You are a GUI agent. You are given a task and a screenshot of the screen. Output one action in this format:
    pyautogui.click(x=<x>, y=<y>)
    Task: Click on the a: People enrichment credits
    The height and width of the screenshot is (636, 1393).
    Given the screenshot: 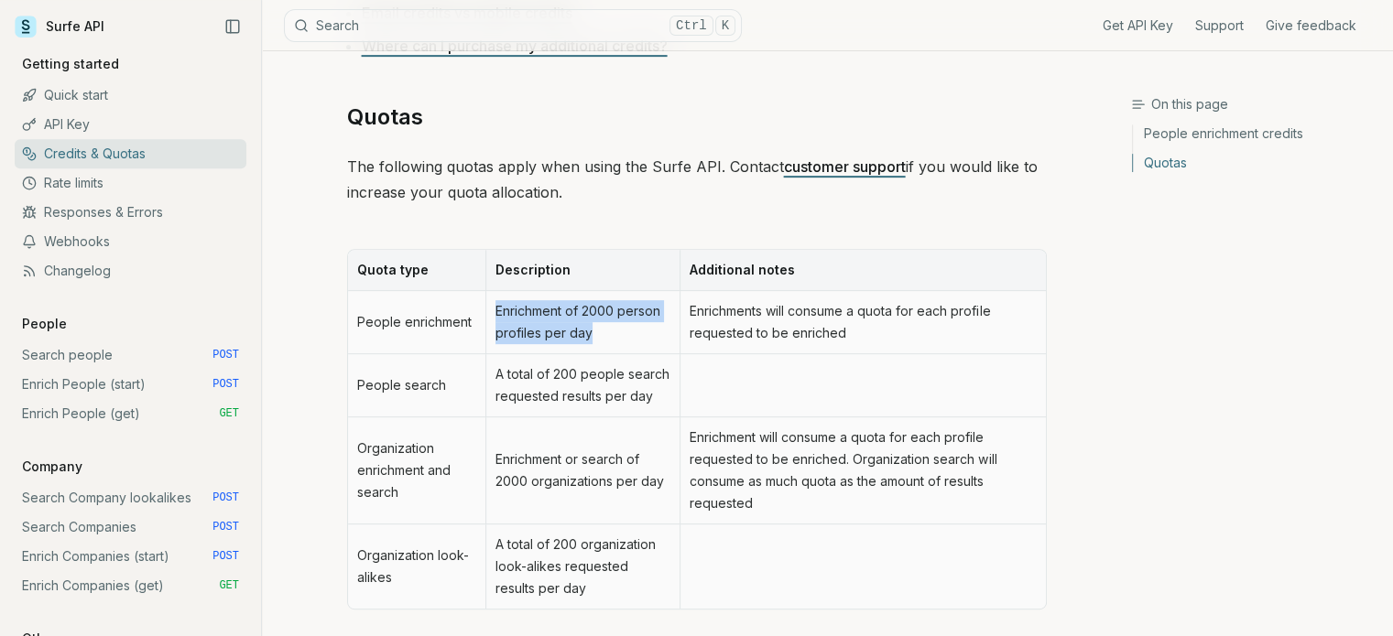 What is the action you would take?
    pyautogui.click(x=1255, y=136)
    